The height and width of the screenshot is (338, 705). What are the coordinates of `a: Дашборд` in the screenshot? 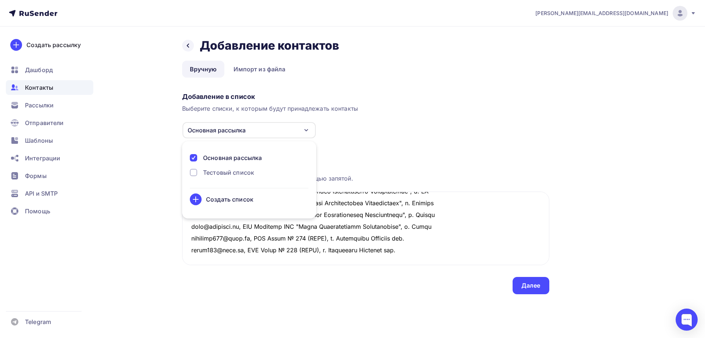 It's located at (50, 70).